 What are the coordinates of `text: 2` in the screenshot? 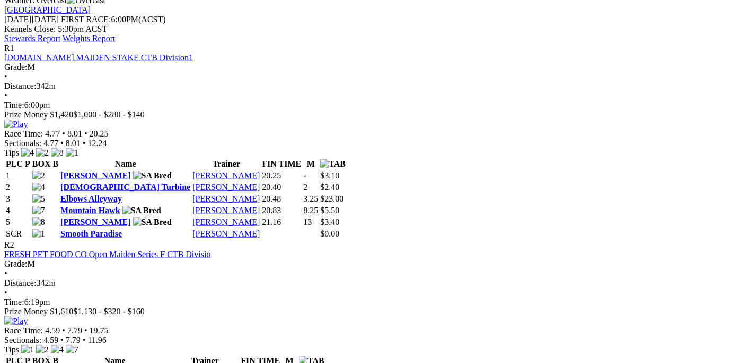 It's located at (305, 187).